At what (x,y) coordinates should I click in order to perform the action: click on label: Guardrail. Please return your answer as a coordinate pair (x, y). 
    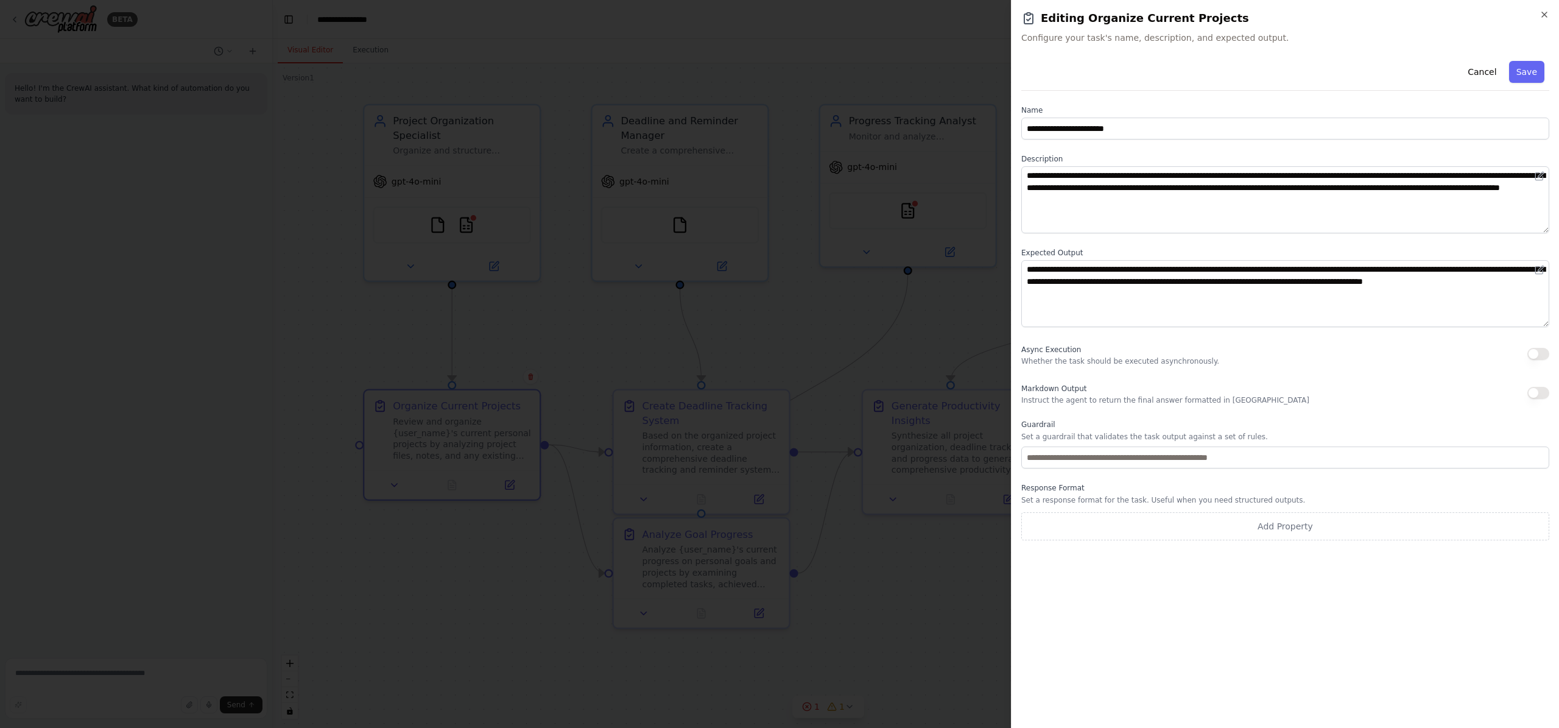
    Looking at the image, I should click on (1285, 425).